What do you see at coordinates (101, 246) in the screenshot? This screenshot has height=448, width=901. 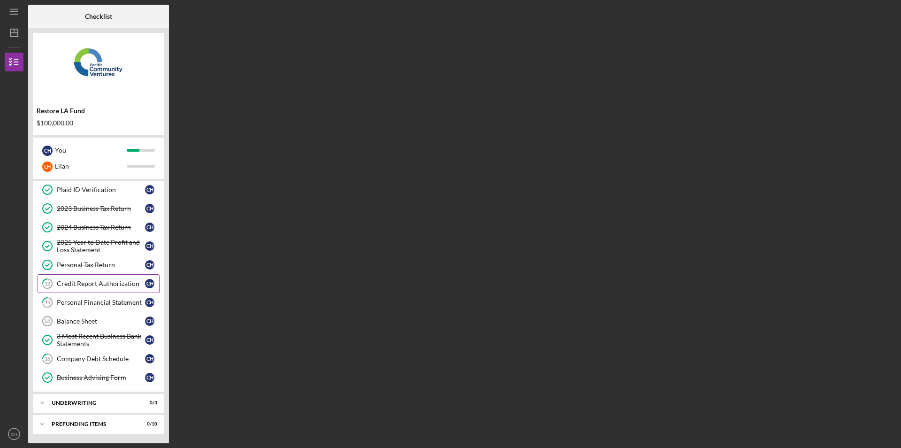 I see `div: 2025 Year to Date Profit and Loss Statement` at bounding box center [101, 246].